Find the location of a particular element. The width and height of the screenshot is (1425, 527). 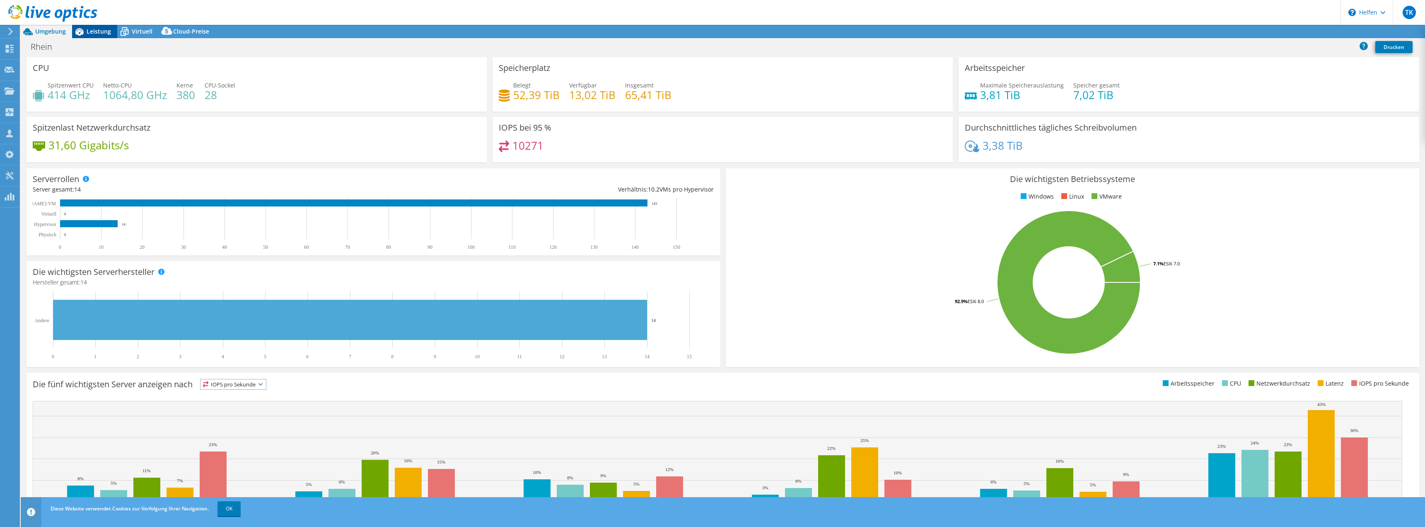

text: 30 is located at coordinates (184, 247).